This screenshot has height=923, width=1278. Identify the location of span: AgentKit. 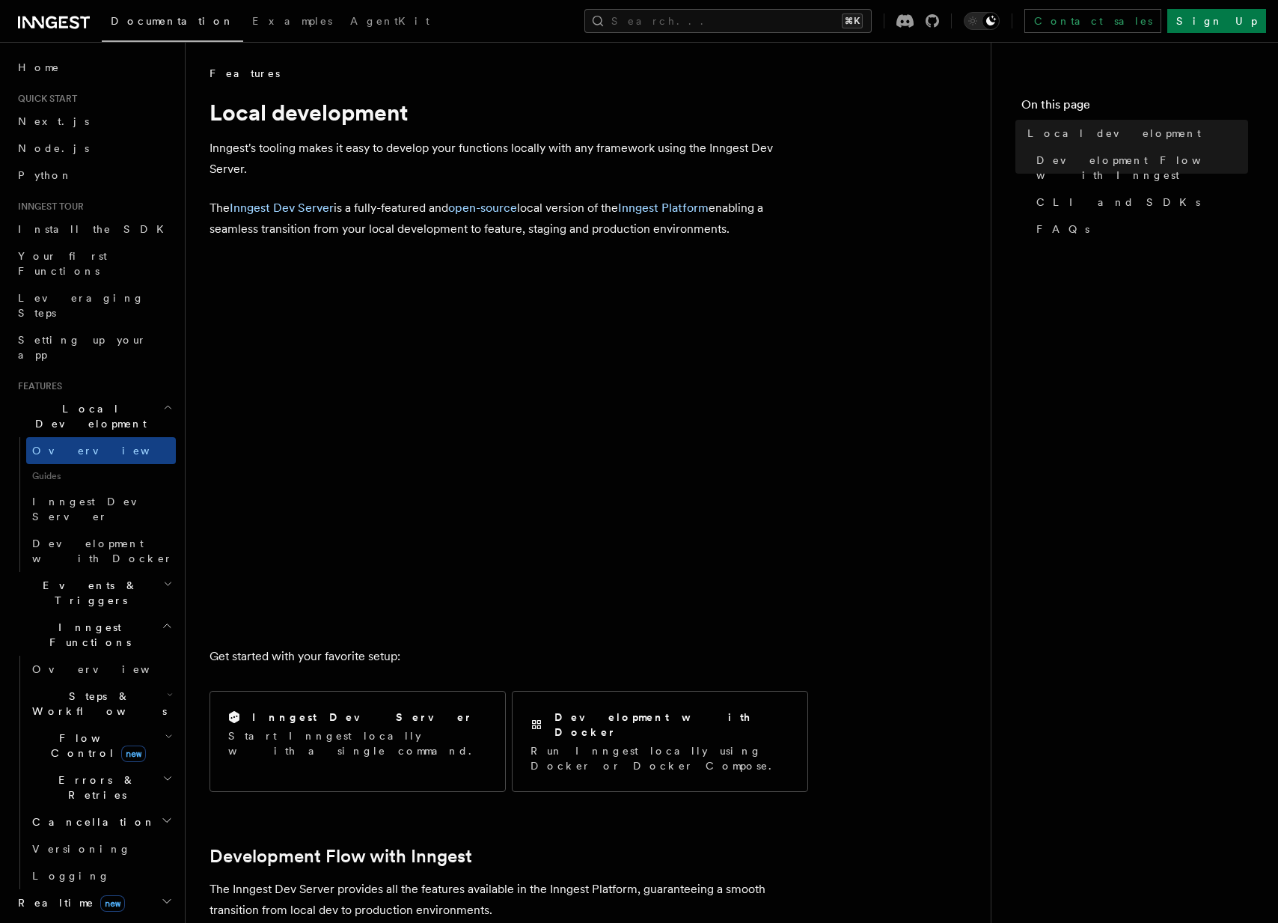
(390, 21).